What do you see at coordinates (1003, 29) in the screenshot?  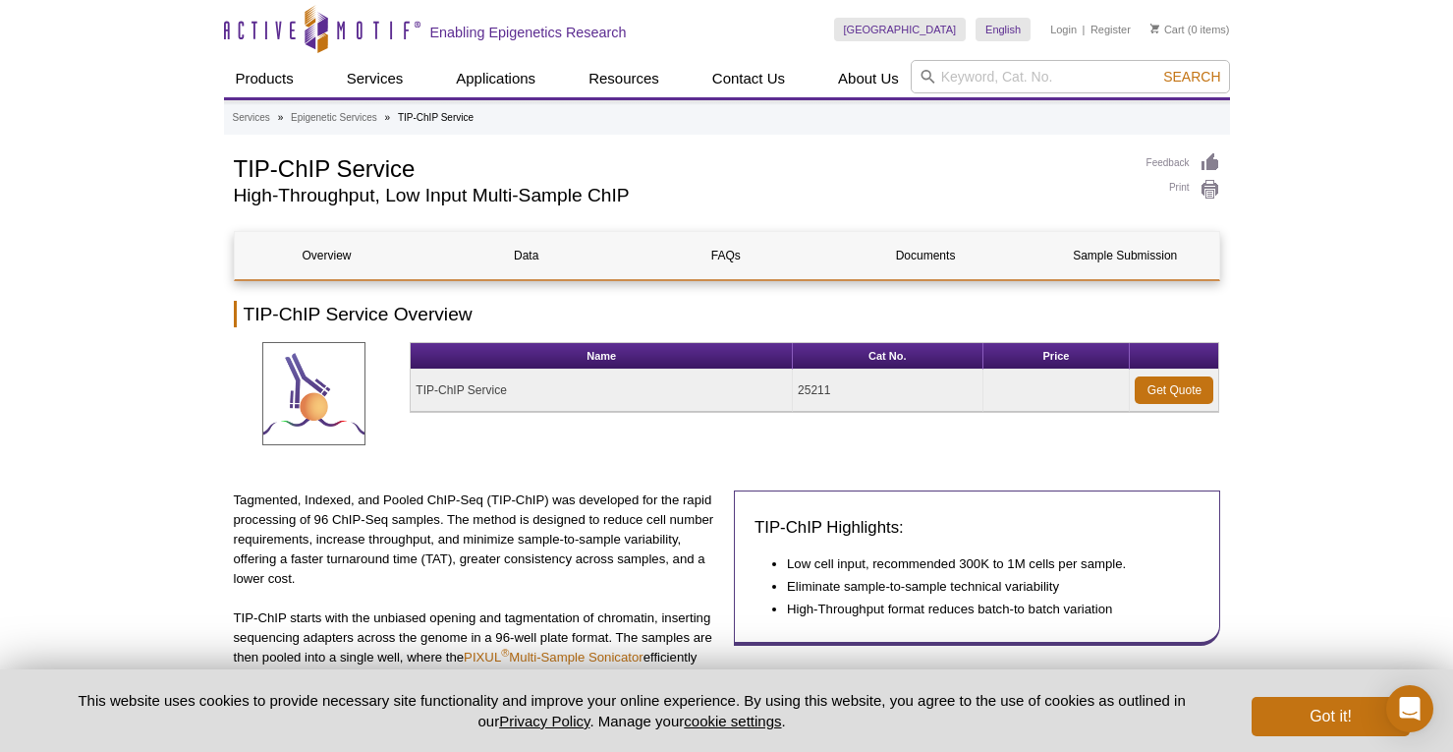 I see `a: English` at bounding box center [1003, 29].